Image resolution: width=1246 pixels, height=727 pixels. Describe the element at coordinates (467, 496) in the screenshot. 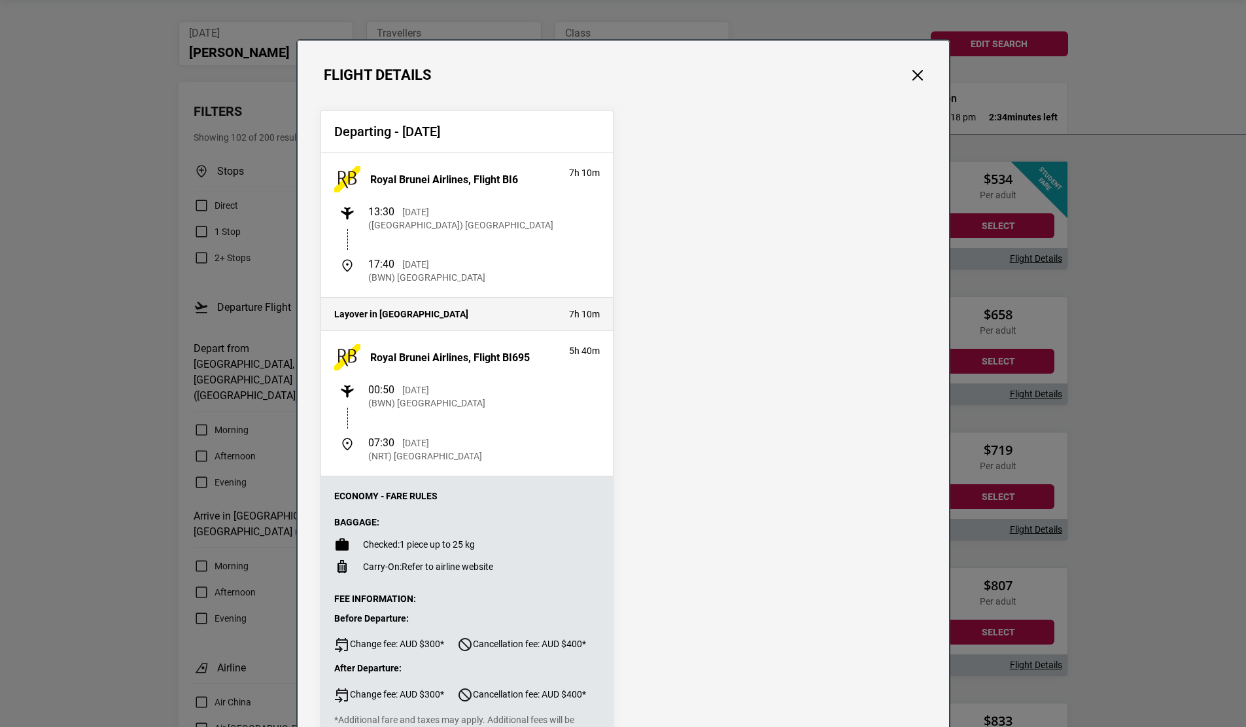

I see `p: Economy - Fare Rules` at that location.